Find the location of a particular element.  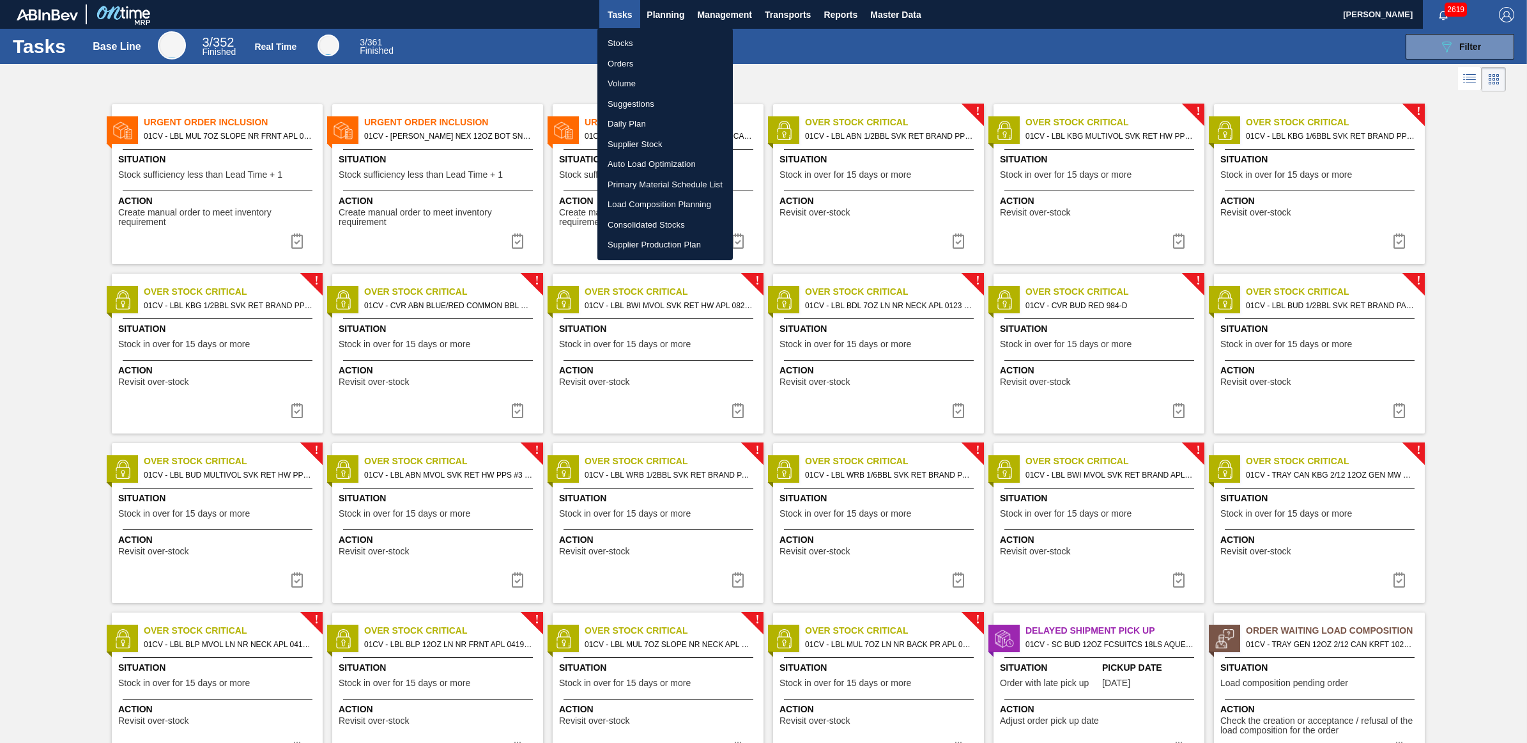

a: Stocks is located at coordinates (665, 43).